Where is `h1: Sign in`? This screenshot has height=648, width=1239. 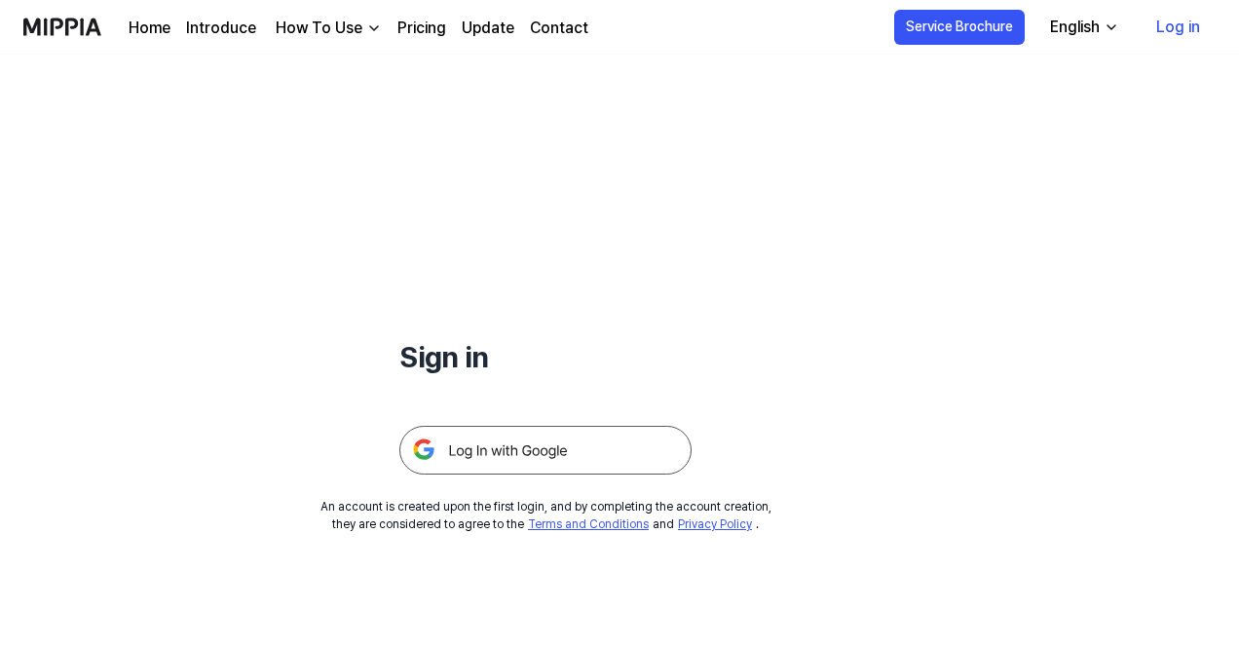
h1: Sign in is located at coordinates (546, 357).